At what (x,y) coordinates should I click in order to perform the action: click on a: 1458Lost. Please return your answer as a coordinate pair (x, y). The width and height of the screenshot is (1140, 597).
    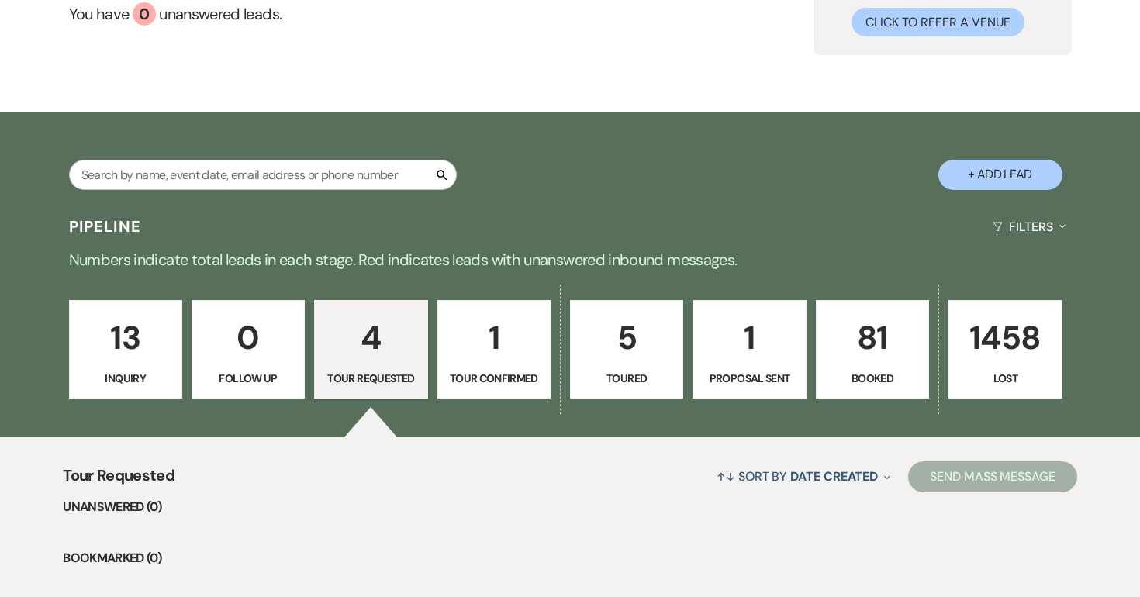
    Looking at the image, I should click on (1005, 350).